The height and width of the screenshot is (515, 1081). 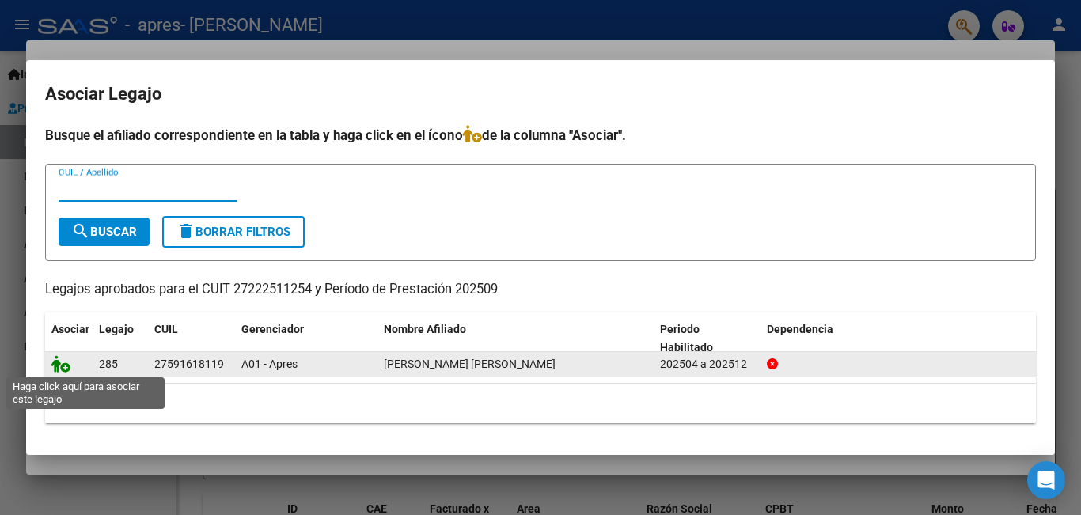 I want to click on div: 1 registros, so click(x=541, y=404).